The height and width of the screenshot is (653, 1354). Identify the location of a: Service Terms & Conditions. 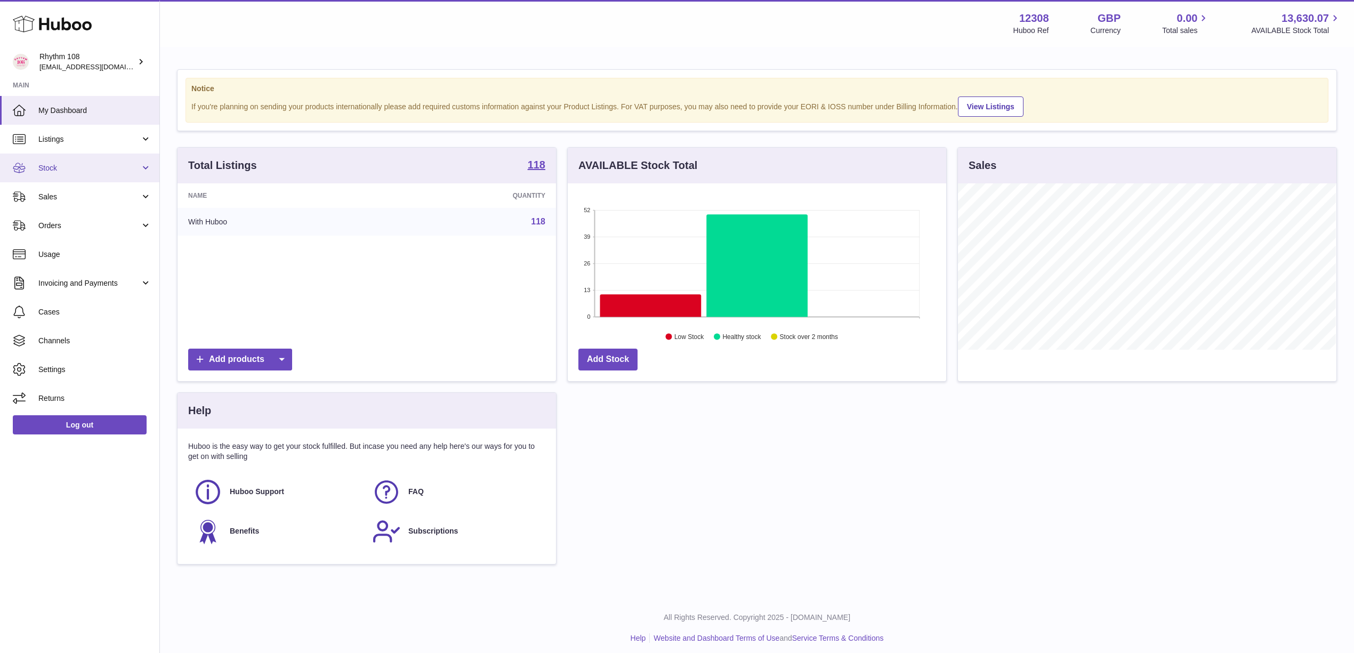
(838, 638).